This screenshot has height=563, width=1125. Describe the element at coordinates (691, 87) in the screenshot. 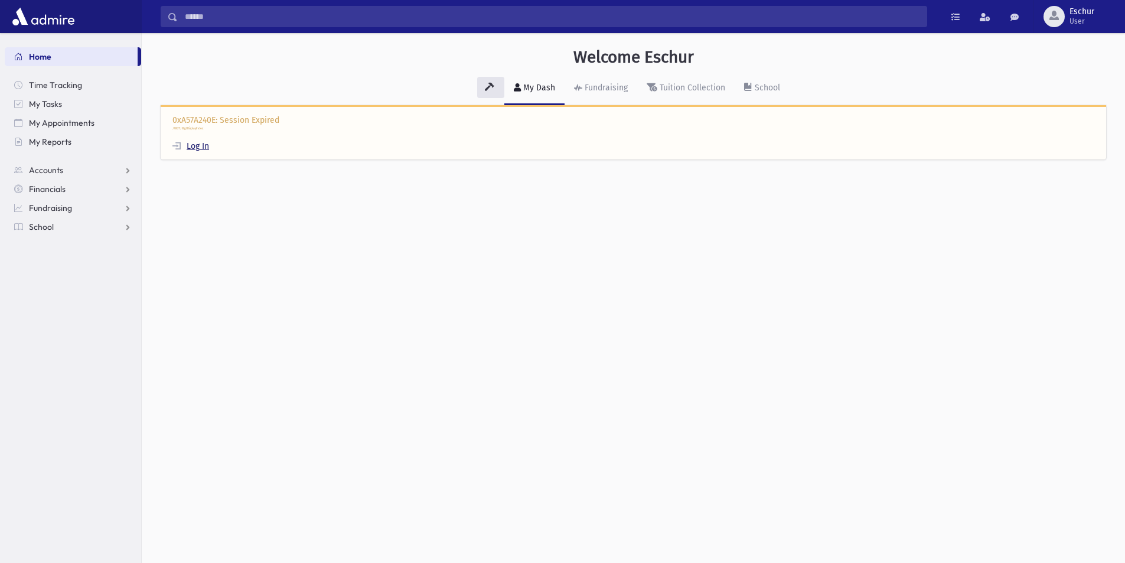

I see `div: Tuition Collection` at that location.